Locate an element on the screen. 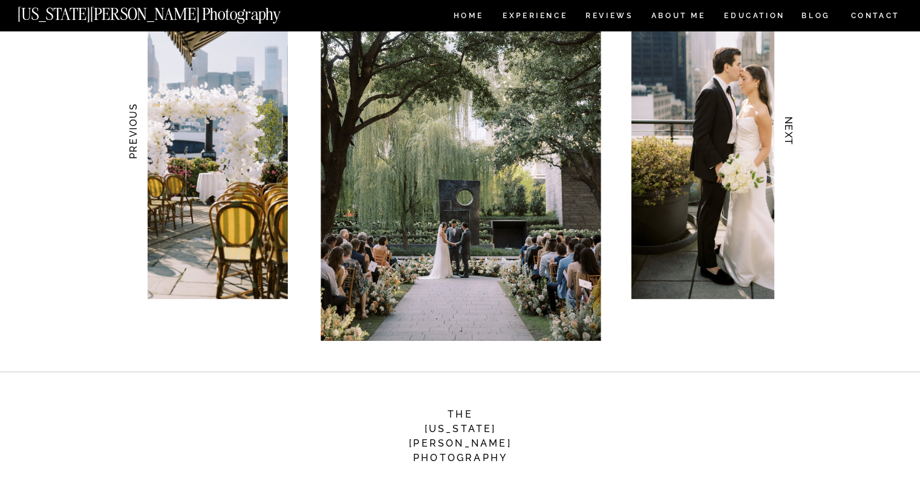  nav: BLOG is located at coordinates (816, 17).